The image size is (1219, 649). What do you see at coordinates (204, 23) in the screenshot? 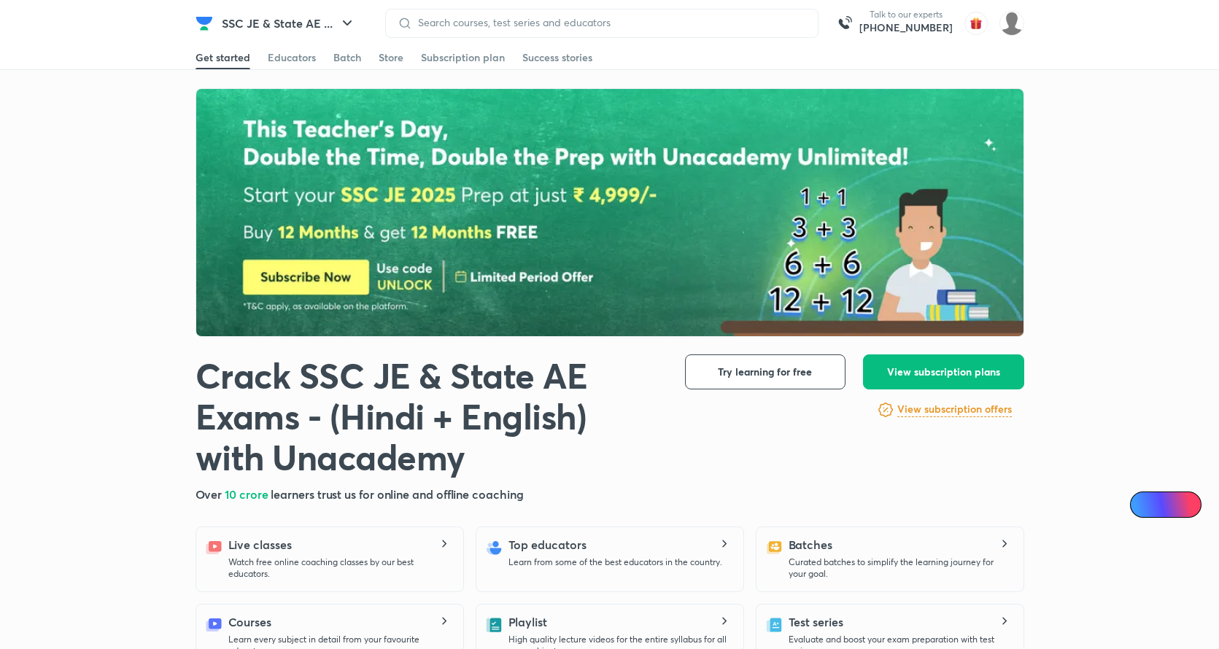
I see `img: Company Logo` at bounding box center [204, 23].